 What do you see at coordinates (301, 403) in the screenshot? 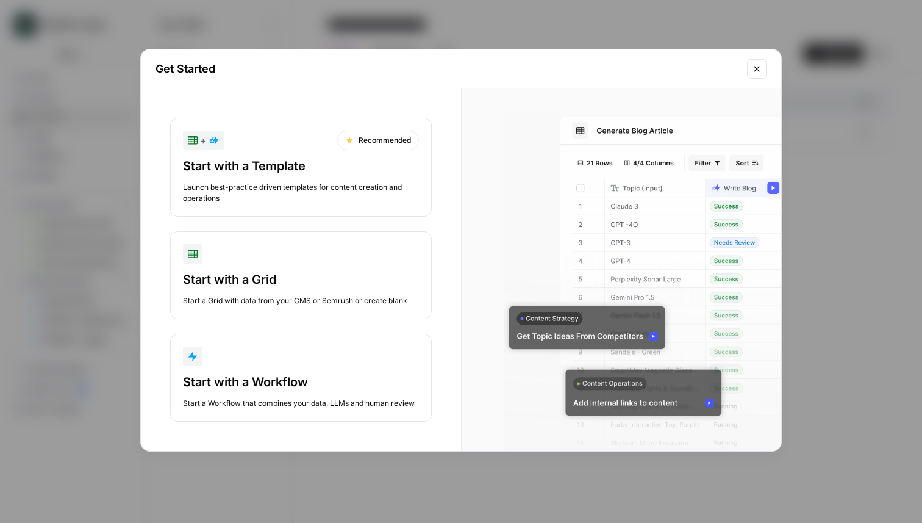
I see `div: Start a Workflow that combines your data, LLMs and human review` at bounding box center [301, 403].